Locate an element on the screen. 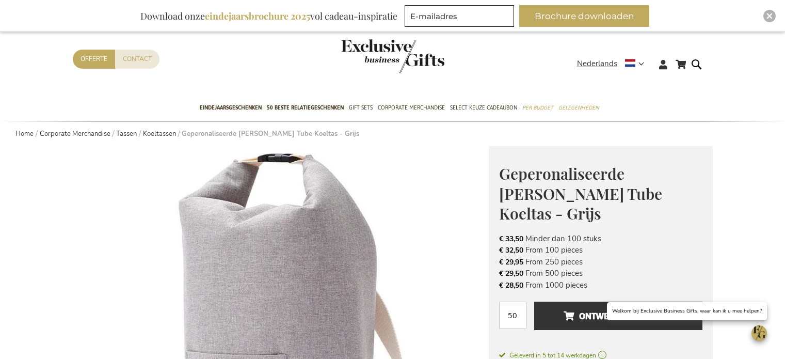 The width and height of the screenshot is (785, 359). a: Corporate Merchandise is located at coordinates (75, 134).